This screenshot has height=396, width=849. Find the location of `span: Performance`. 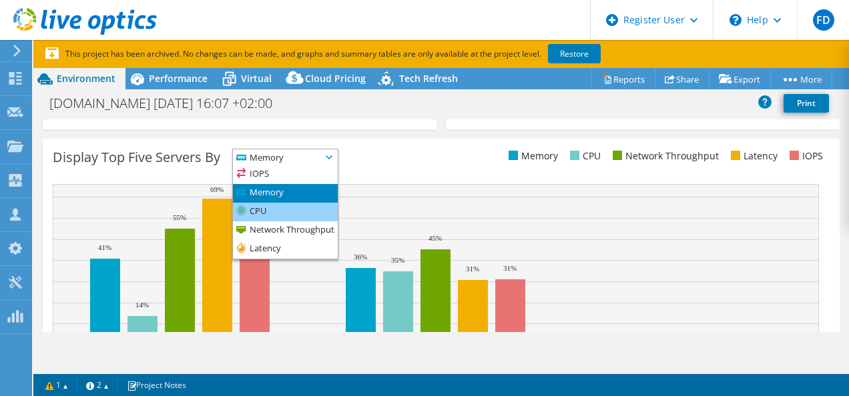

span: Performance is located at coordinates (178, 78).